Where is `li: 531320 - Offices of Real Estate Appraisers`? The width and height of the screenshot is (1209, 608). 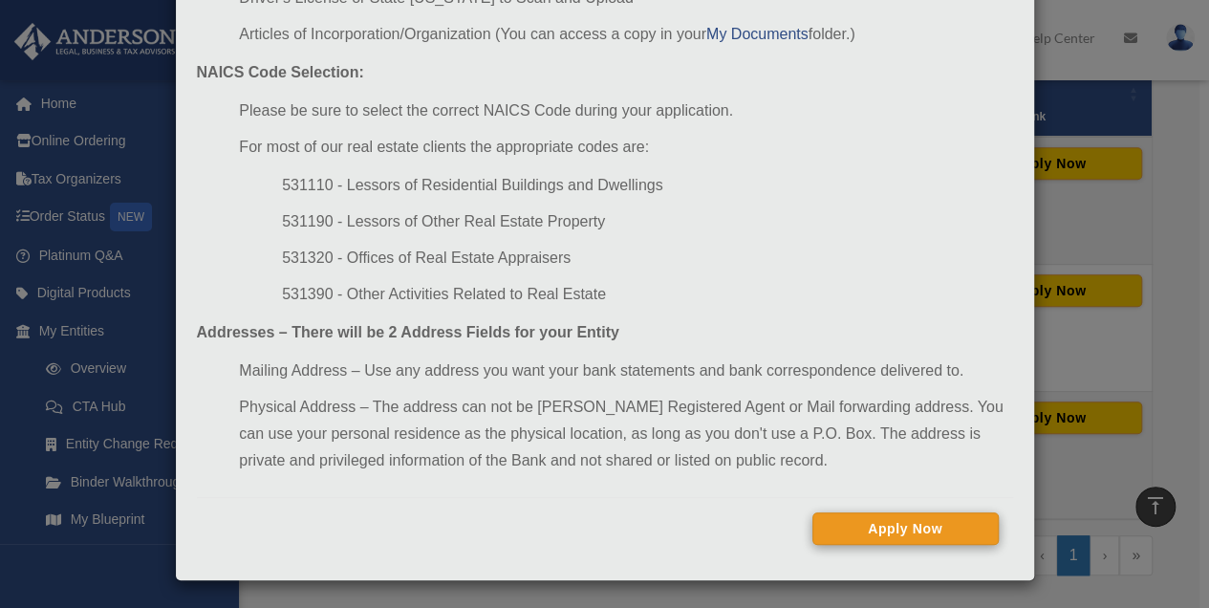
li: 531320 - Offices of Real Estate Appraisers is located at coordinates (647, 258).